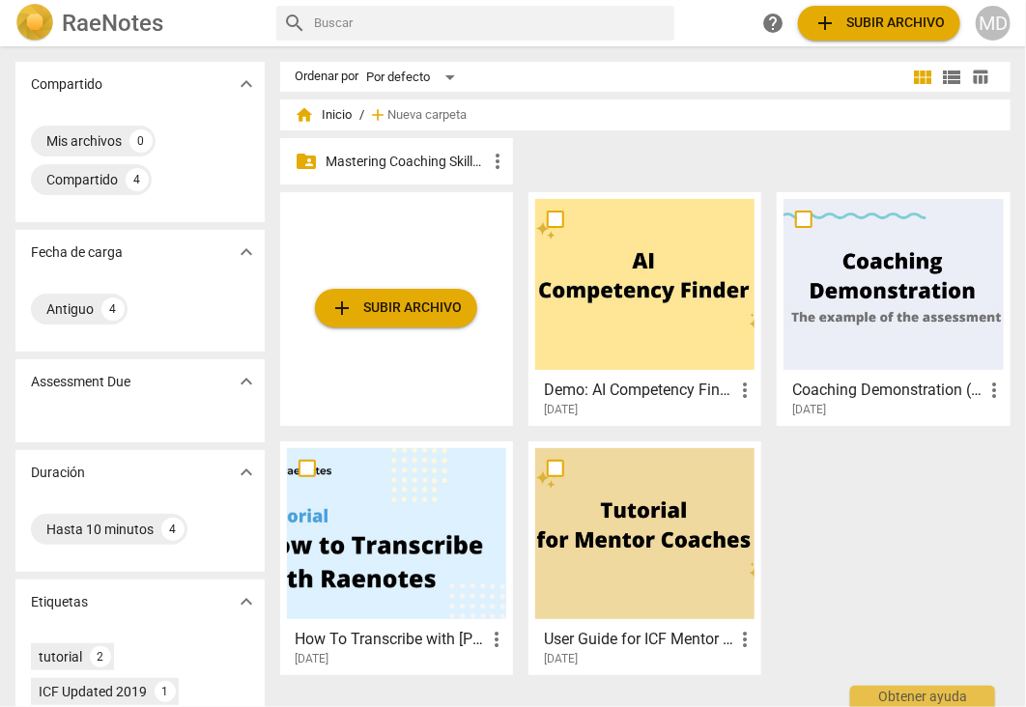 The height and width of the screenshot is (707, 1026). Describe the element at coordinates (324, 115) in the screenshot. I see `span: Inicio` at that location.